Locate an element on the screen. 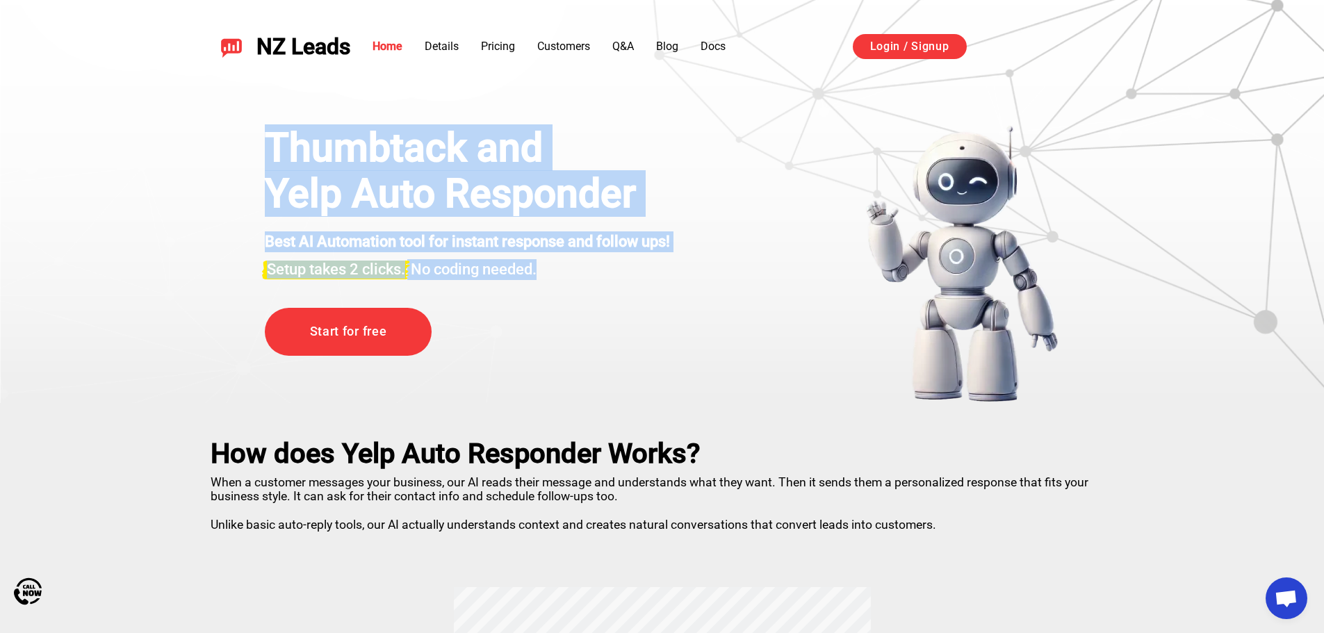 This screenshot has height=633, width=1324. a: Docs is located at coordinates (713, 46).